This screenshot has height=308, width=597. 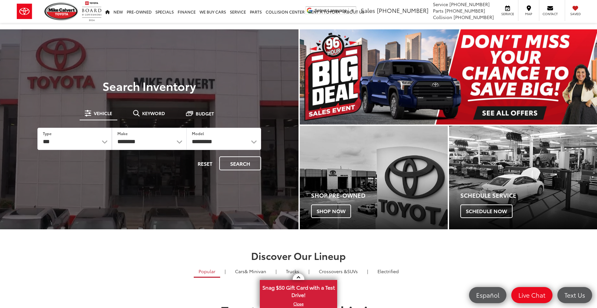 I want to click on span: Budget, so click(x=205, y=113).